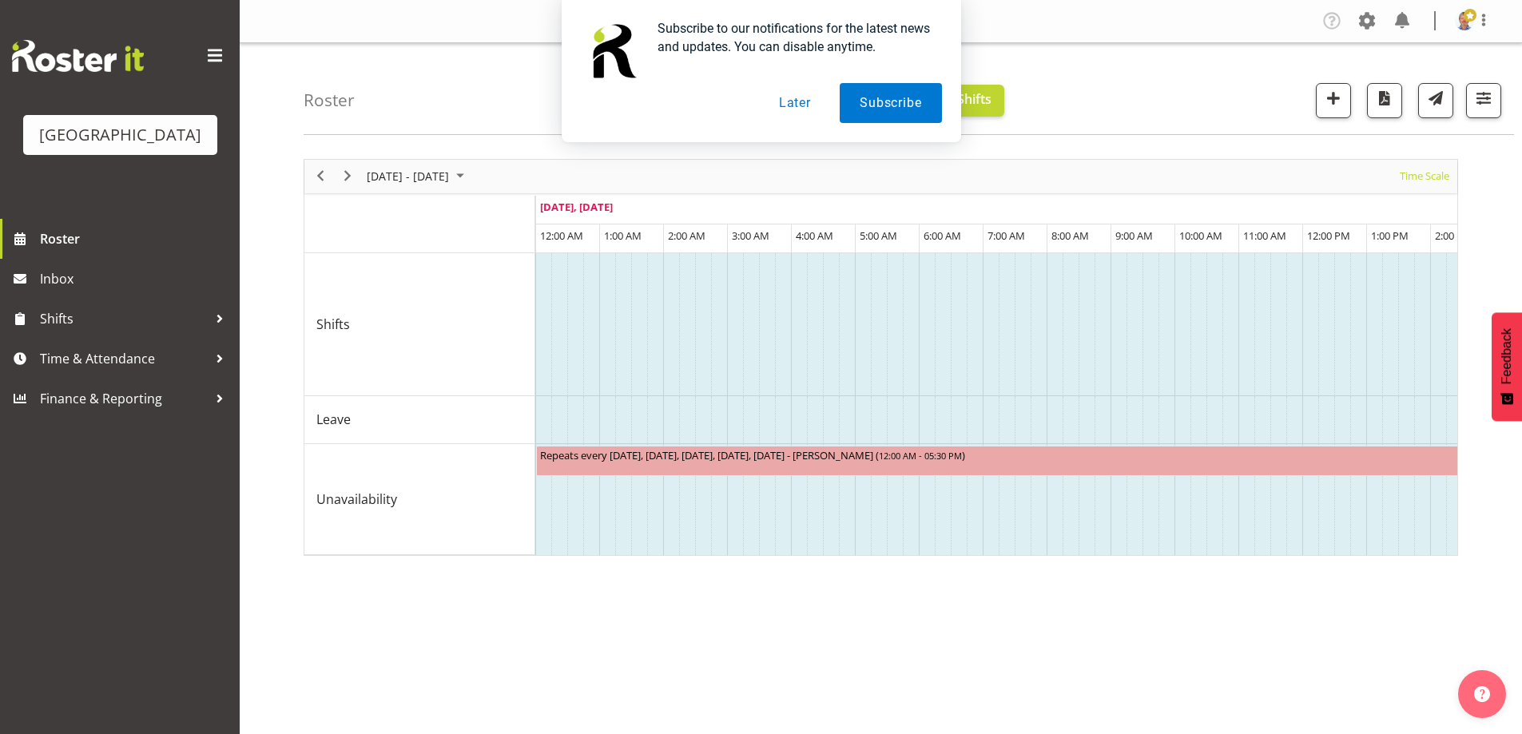 The height and width of the screenshot is (734, 1522). Describe the element at coordinates (1507, 356) in the screenshot. I see `span: Feedback` at that location.